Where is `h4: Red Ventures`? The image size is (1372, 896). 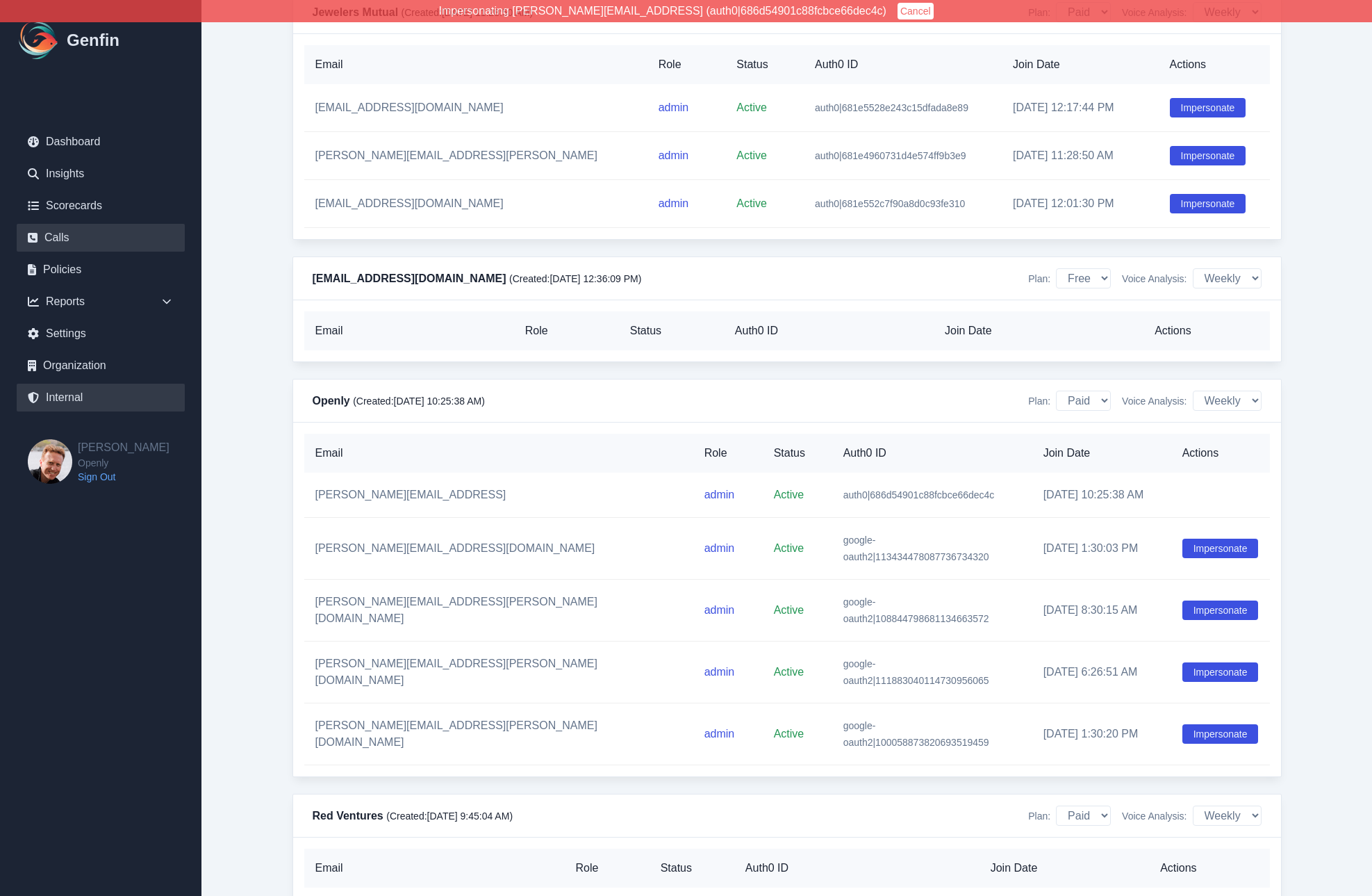
h4: Red Ventures is located at coordinates (412, 815).